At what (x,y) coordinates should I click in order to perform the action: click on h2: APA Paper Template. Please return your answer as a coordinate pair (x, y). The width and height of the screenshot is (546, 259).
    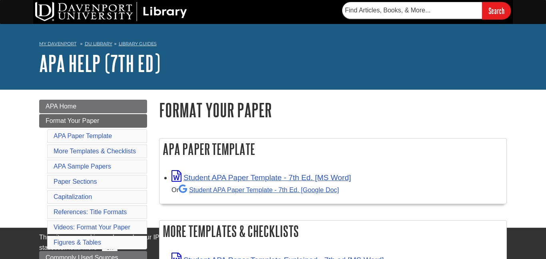
    Looking at the image, I should click on (333, 149).